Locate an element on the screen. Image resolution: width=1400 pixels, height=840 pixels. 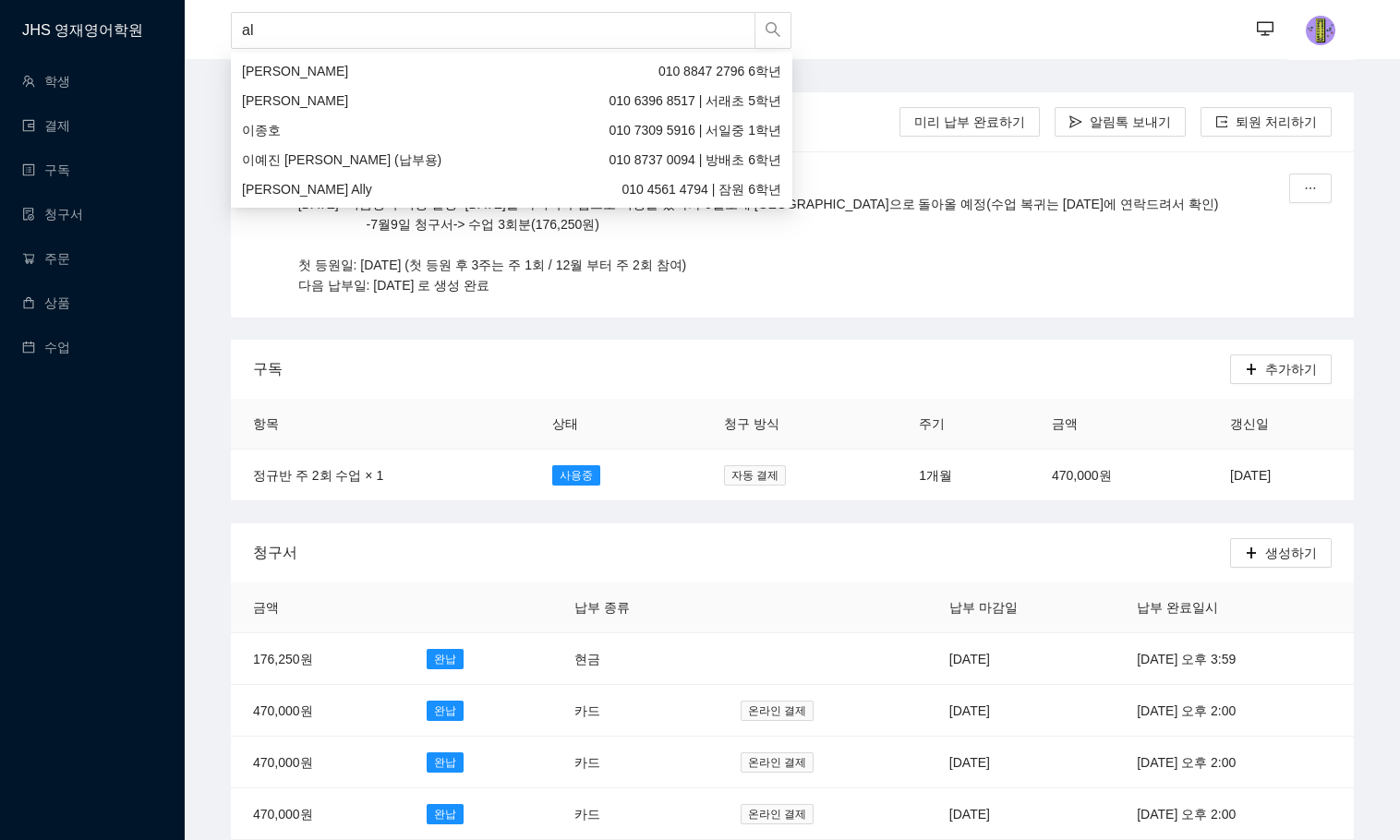
button: plus생성하기 is located at coordinates (1281, 553).